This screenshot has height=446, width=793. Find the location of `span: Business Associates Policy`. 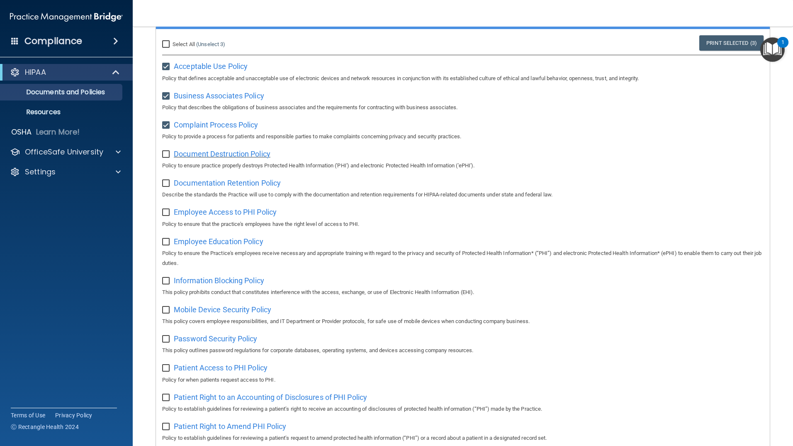

span: Business Associates Policy is located at coordinates (219, 95).